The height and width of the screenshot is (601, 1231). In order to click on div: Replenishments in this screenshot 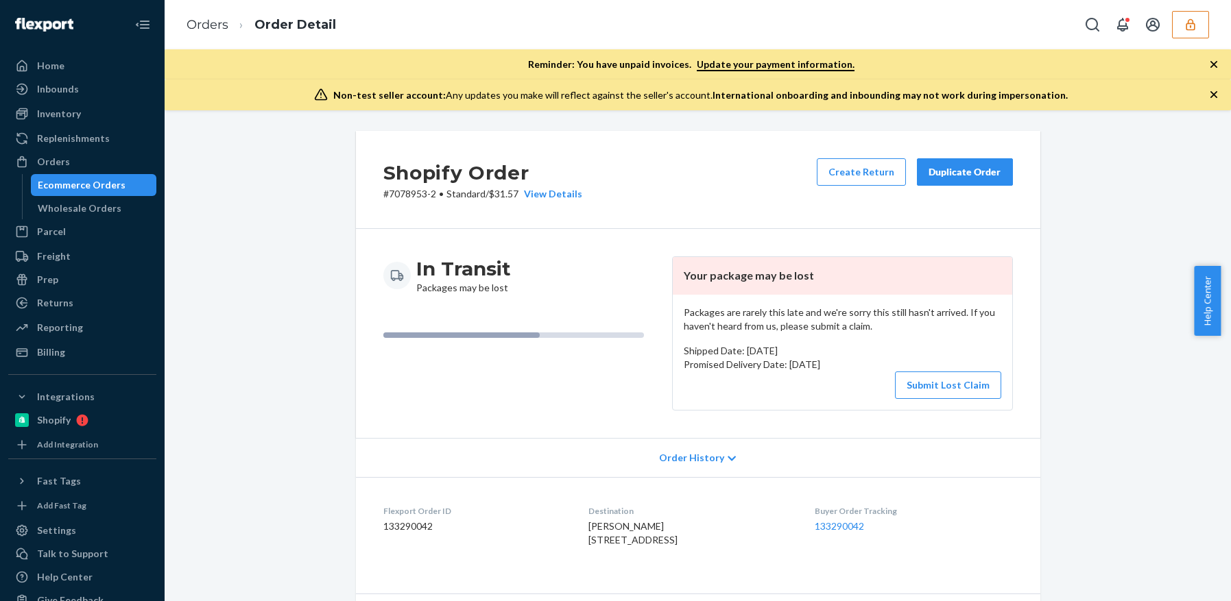, I will do `click(73, 139)`.